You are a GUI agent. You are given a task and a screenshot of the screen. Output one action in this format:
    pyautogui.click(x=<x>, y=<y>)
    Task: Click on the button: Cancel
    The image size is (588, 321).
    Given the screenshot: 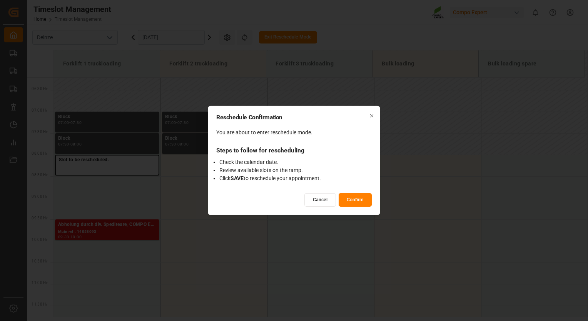 What is the action you would take?
    pyautogui.click(x=320, y=200)
    